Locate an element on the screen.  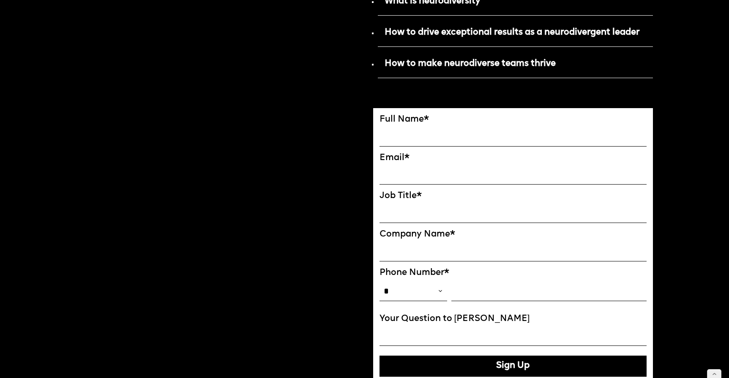
label: Email is located at coordinates (513, 158).